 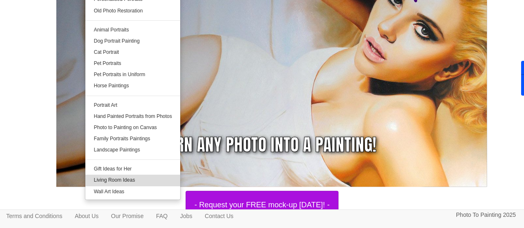 What do you see at coordinates (162, 216) in the screenshot?
I see `a: FAQ` at bounding box center [162, 216].